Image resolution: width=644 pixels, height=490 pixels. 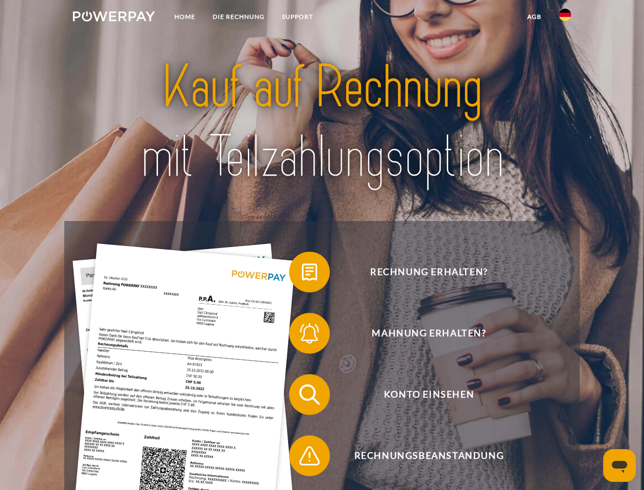 I want to click on button: Konto einsehen, so click(x=422, y=394).